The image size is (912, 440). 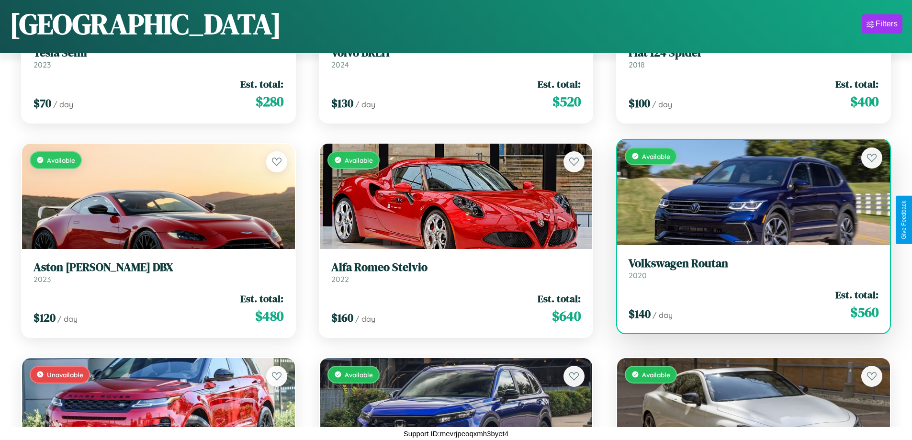 What do you see at coordinates (270, 101) in the screenshot?
I see `span: $ 280` at bounding box center [270, 101].